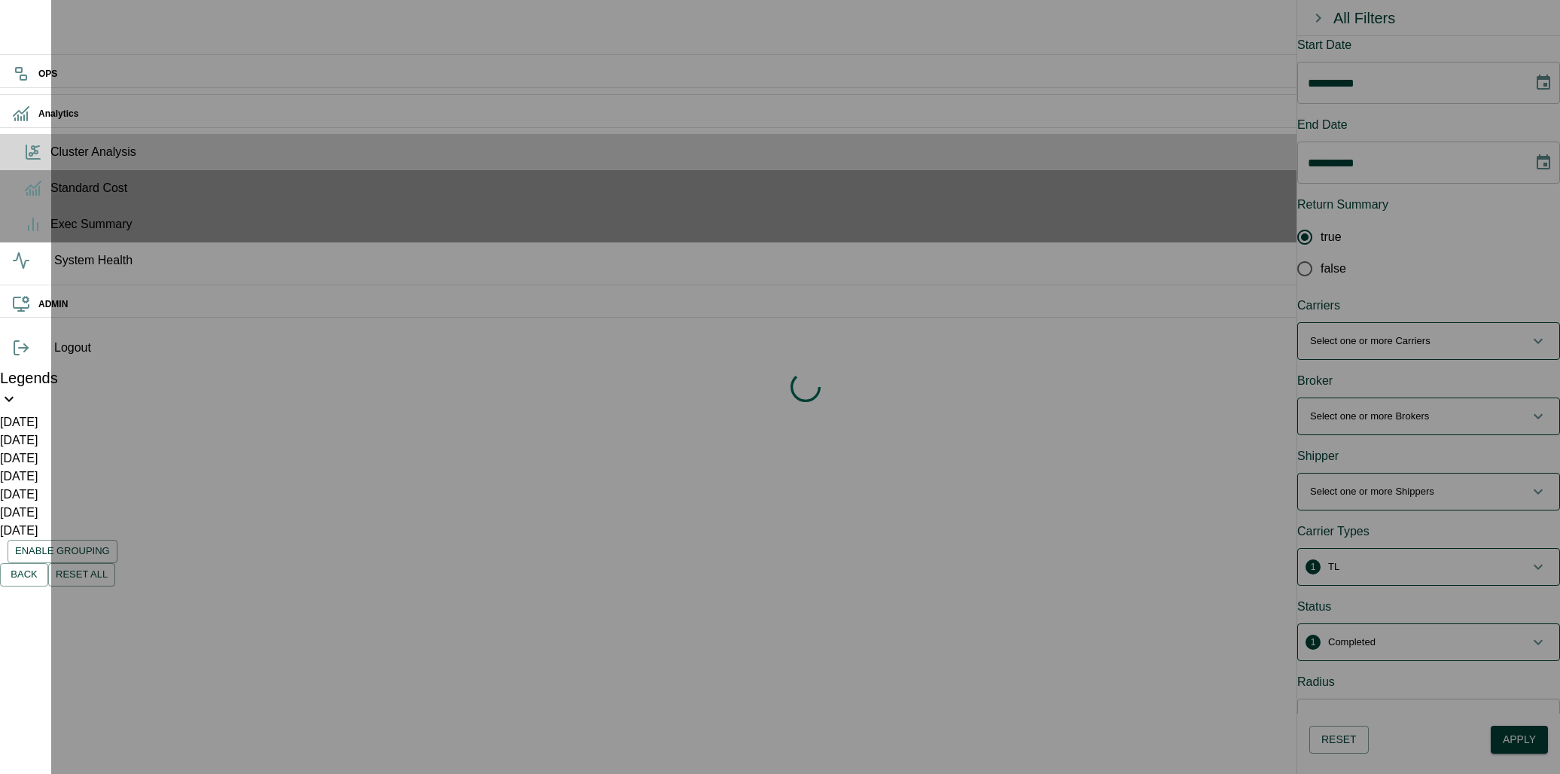  What do you see at coordinates (799, 152) in the screenshot?
I see `span: Cluster Analysis` at bounding box center [799, 152].